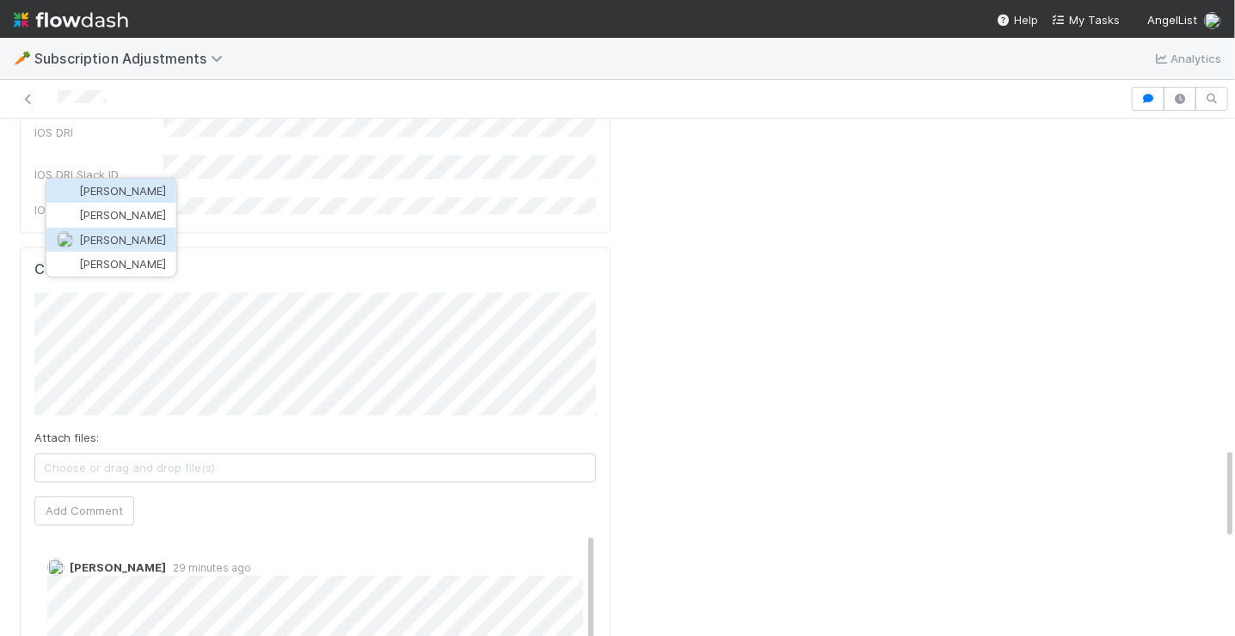 This screenshot has width=1235, height=636. What do you see at coordinates (315, 270) in the screenshot?
I see `h5: Comments` at bounding box center [315, 270].